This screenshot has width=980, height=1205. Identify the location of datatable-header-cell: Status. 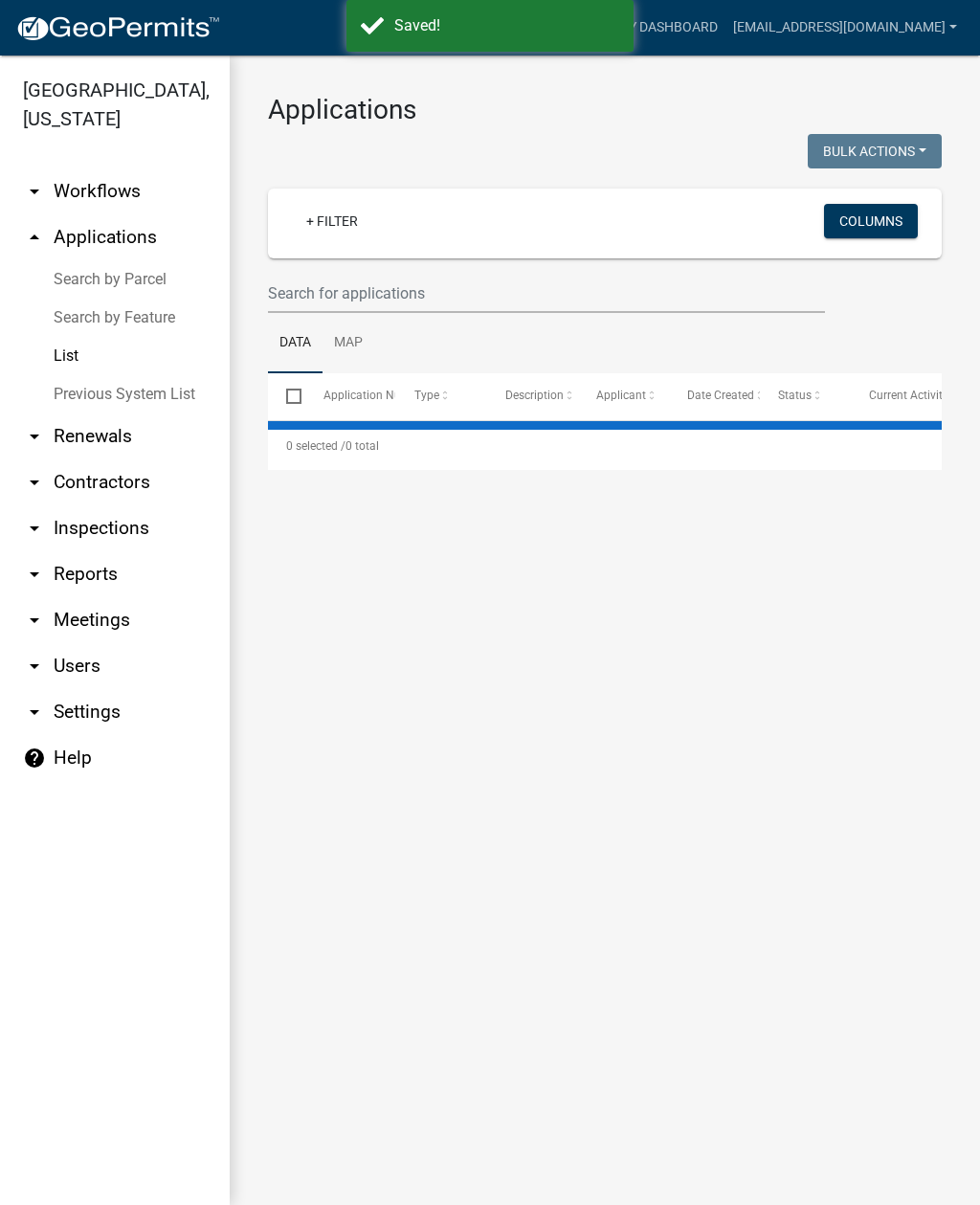
(805, 397).